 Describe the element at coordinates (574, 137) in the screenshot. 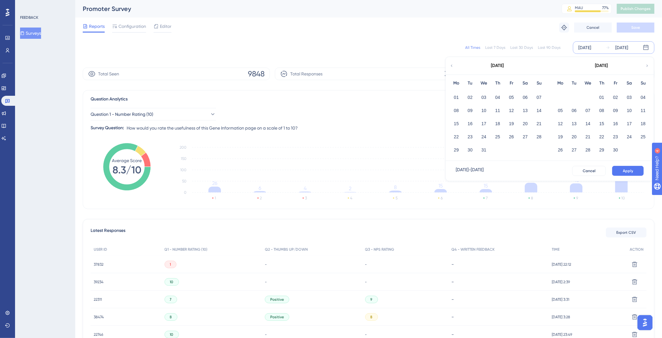

I see `button: 20` at that location.